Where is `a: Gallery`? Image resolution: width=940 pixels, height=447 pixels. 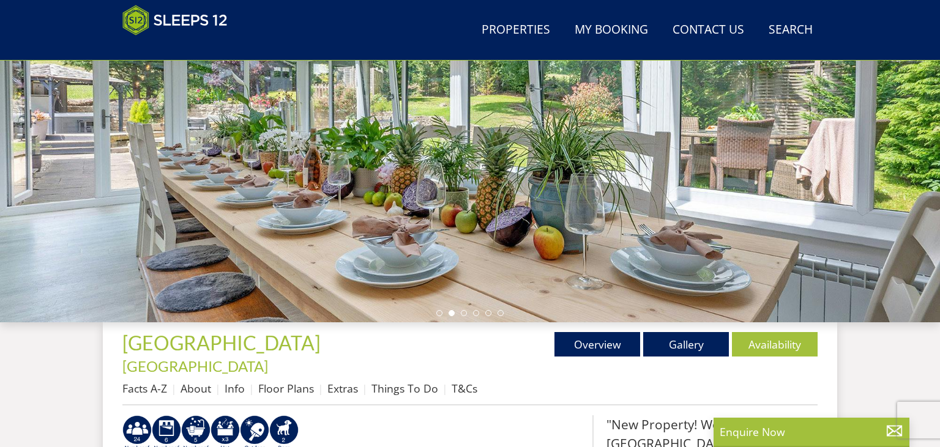
a: Gallery is located at coordinates (686, 345).